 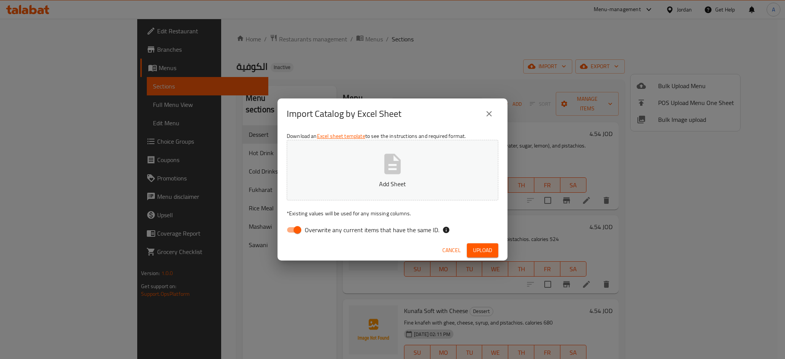 What do you see at coordinates (446, 230) in the screenshot?
I see `svg: If the overwrite option isn't selected, then the items that match an existing ID will be ignored ...` at bounding box center [446, 230].